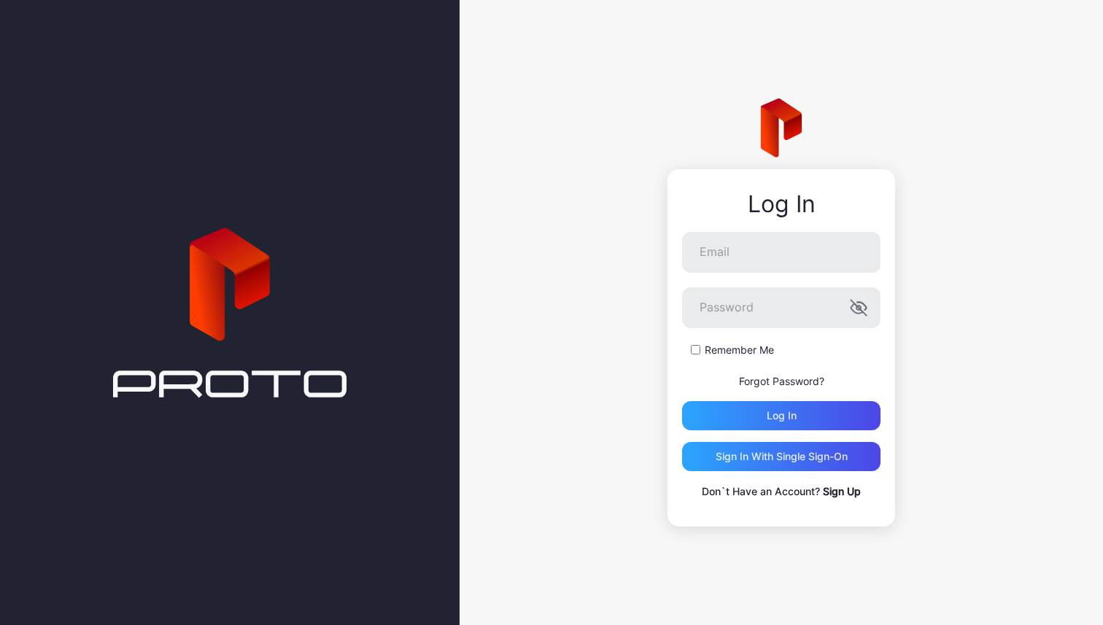  I want to click on label: Remember Me, so click(739, 350).